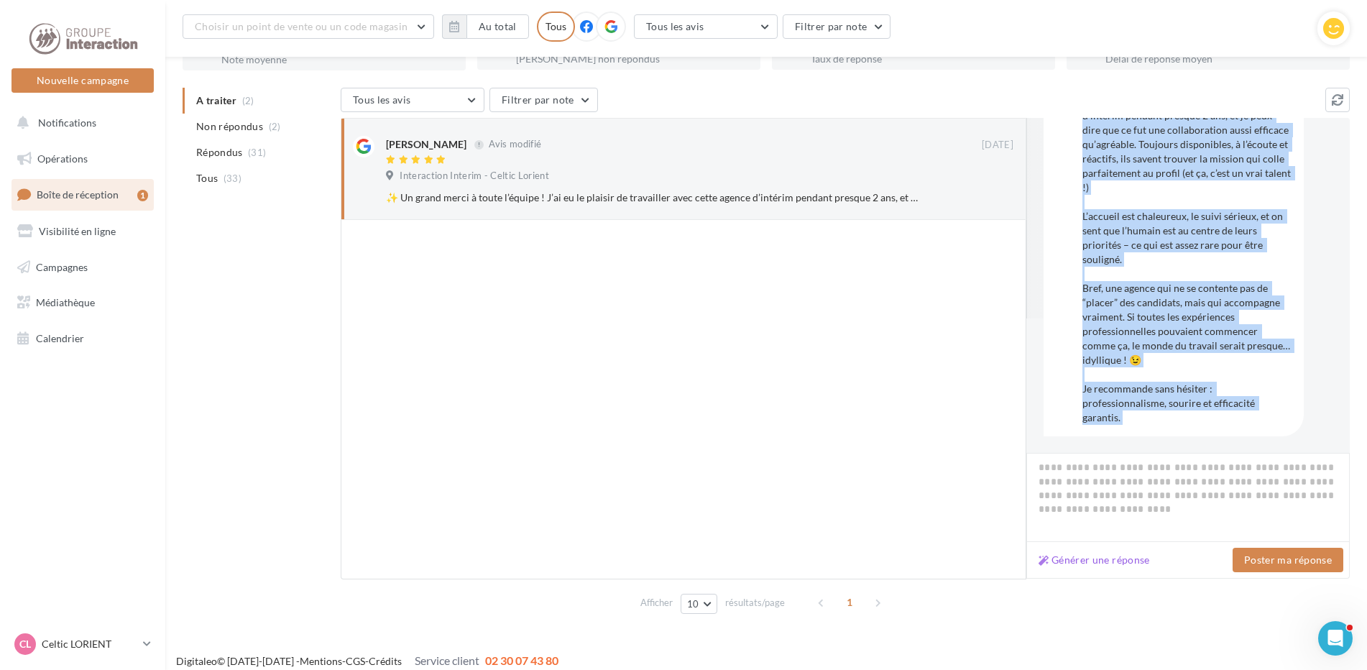  Describe the element at coordinates (83, 267) in the screenshot. I see `a: Campagnes` at that location.